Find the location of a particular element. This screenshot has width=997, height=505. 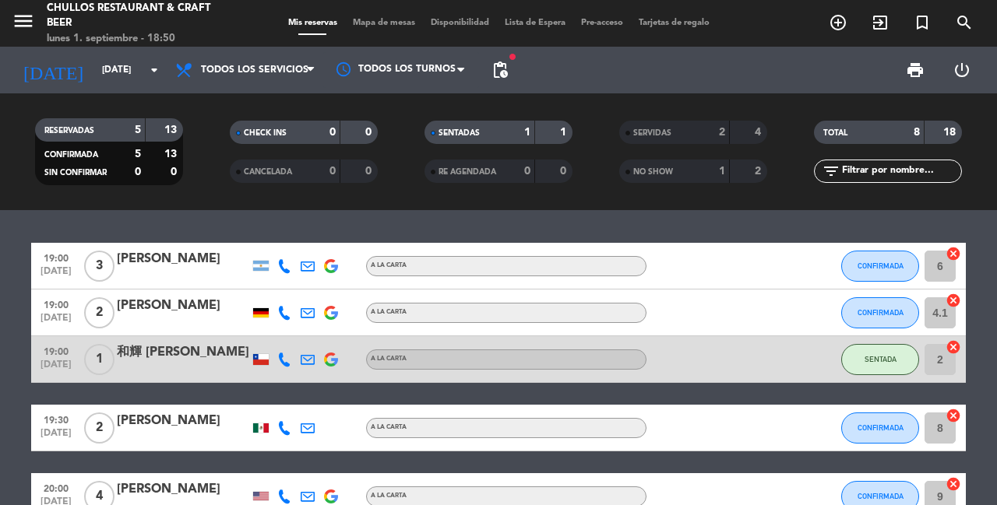

strong: 8 is located at coordinates (917, 132).